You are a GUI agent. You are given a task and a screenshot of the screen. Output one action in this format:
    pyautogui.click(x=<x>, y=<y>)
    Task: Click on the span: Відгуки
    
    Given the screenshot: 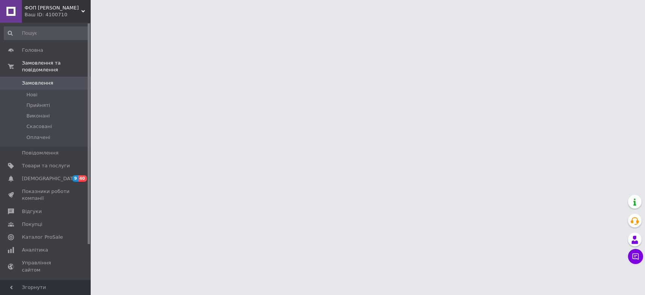 What is the action you would take?
    pyautogui.click(x=32, y=212)
    